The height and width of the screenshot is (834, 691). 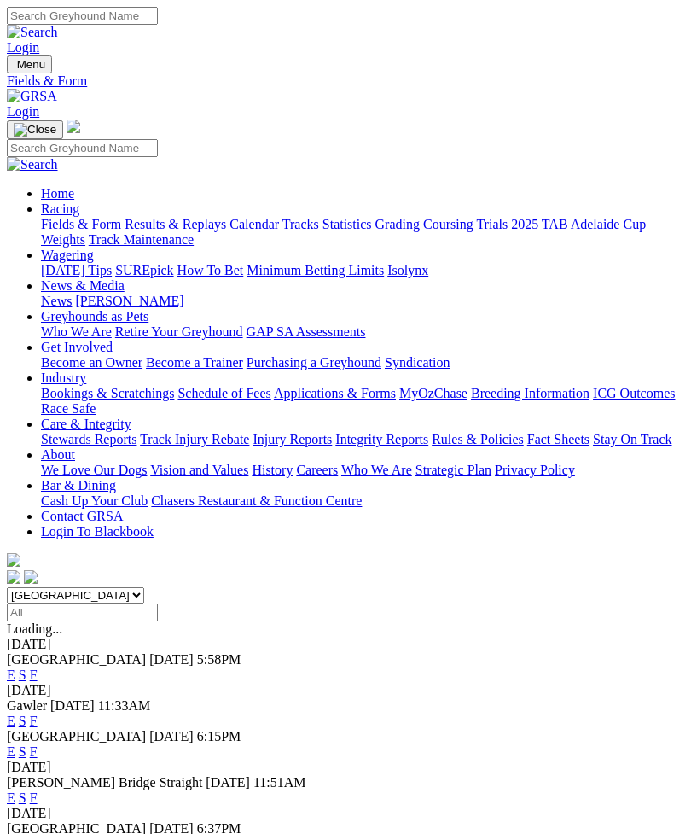 I want to click on a: History, so click(x=272, y=470).